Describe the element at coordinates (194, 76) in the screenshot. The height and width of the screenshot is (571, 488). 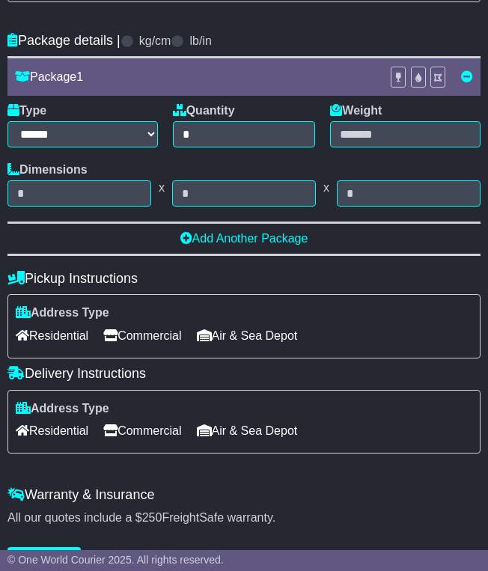
I see `div: Package` at that location.